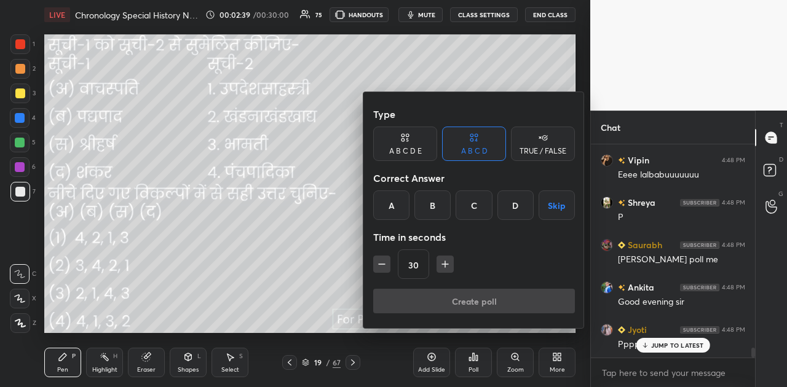  What do you see at coordinates (391, 205) in the screenshot?
I see `div: A` at bounding box center [391, 205].